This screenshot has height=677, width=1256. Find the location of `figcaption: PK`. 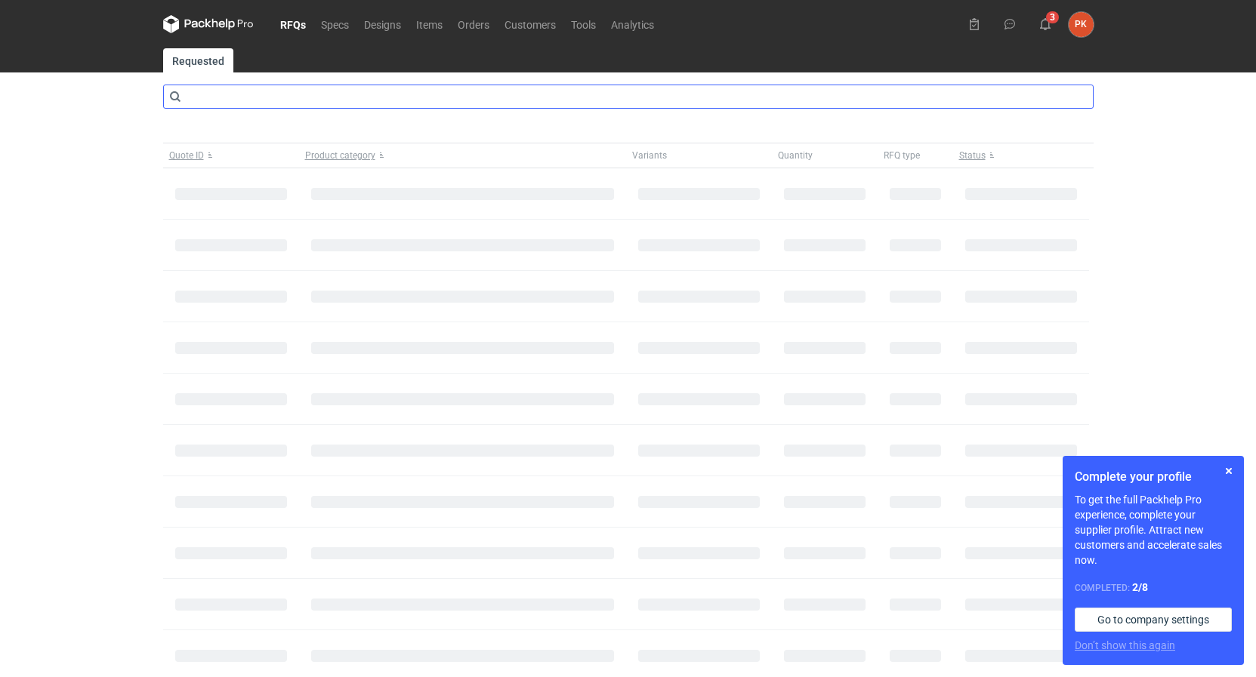

figcaption: PK is located at coordinates (1080, 24).